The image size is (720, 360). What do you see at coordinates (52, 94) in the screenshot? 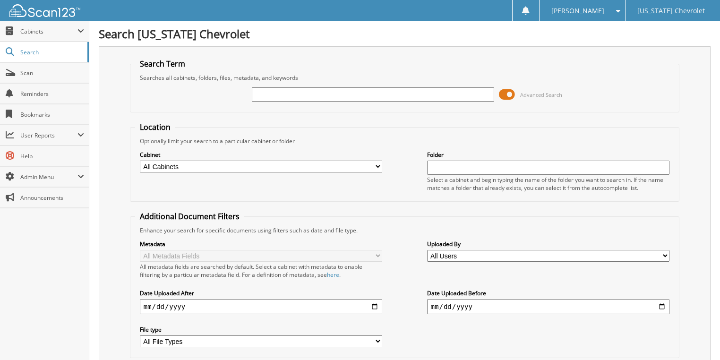
I see `span: Reminders` at bounding box center [52, 94].